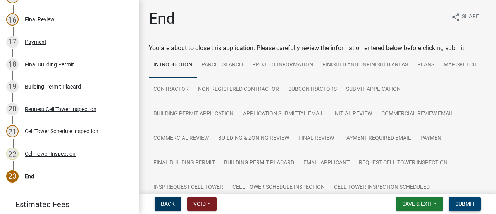 This screenshot has width=496, height=214. Describe the element at coordinates (418, 114) in the screenshot. I see `a: Commercial Review Email` at that location.